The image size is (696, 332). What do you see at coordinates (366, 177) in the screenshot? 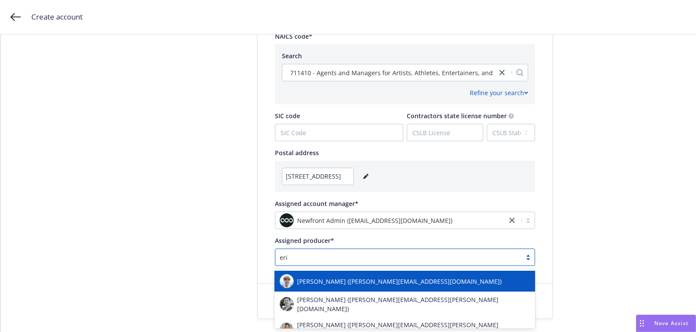
I see `a: editPencil` at bounding box center [366, 177].